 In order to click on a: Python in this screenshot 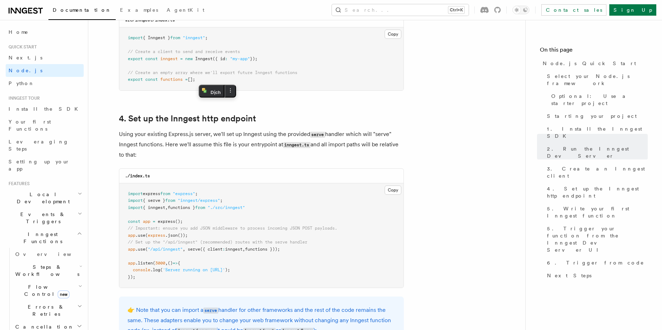, I will do `click(45, 83)`.